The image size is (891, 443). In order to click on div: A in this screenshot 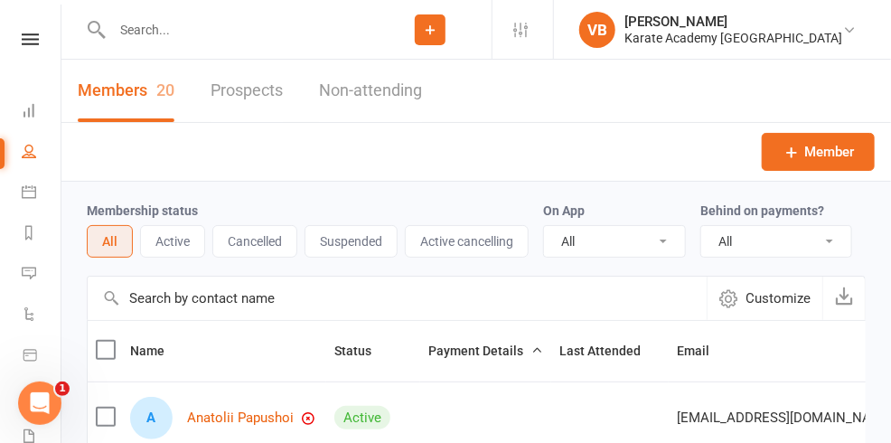, I will do `click(151, 418)`.